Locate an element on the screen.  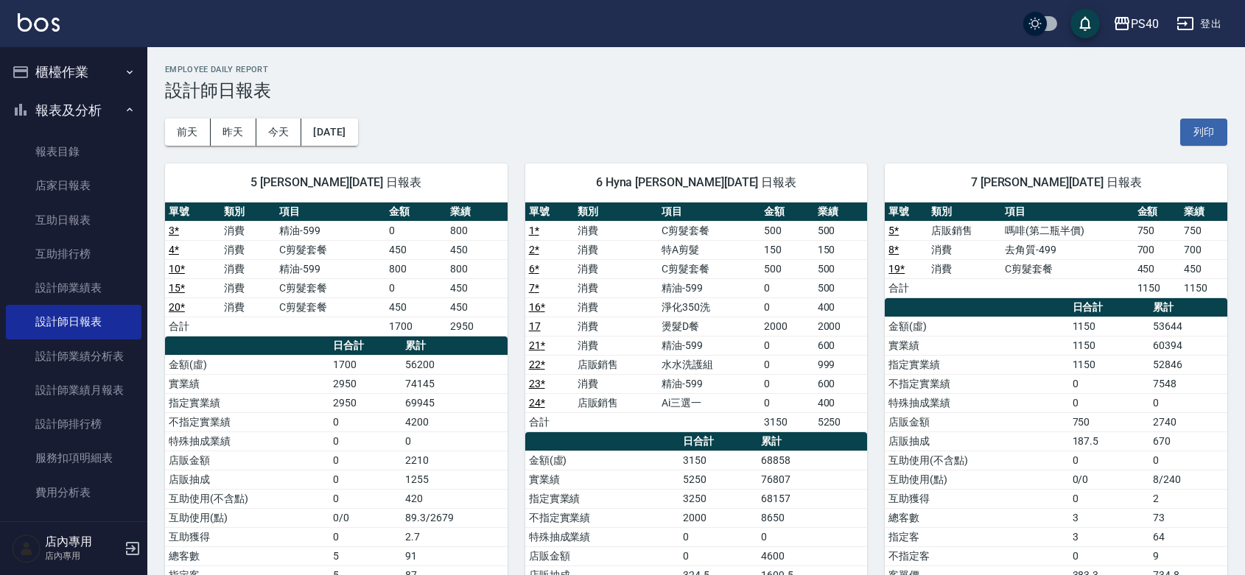
td: 1150 is located at coordinates (1109, 365).